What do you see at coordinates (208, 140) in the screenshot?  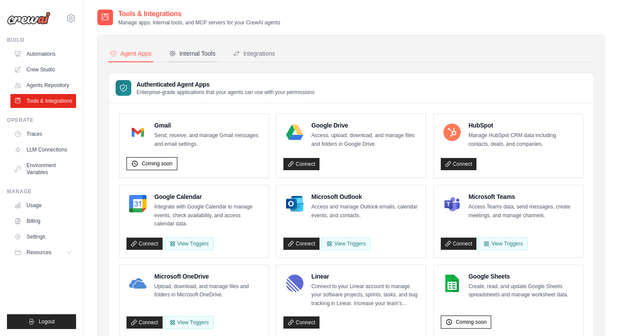 I see `p: Send, receive, and manage Gmail messages and email settings.` at bounding box center [208, 140].